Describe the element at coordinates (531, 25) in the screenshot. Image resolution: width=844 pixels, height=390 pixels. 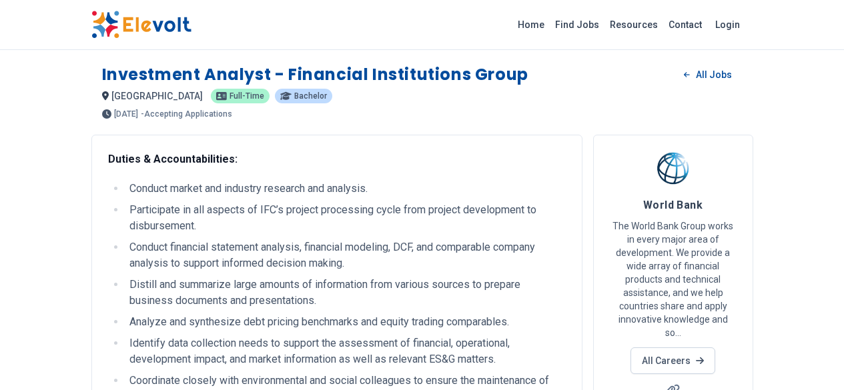
I see `a: Home` at that location.